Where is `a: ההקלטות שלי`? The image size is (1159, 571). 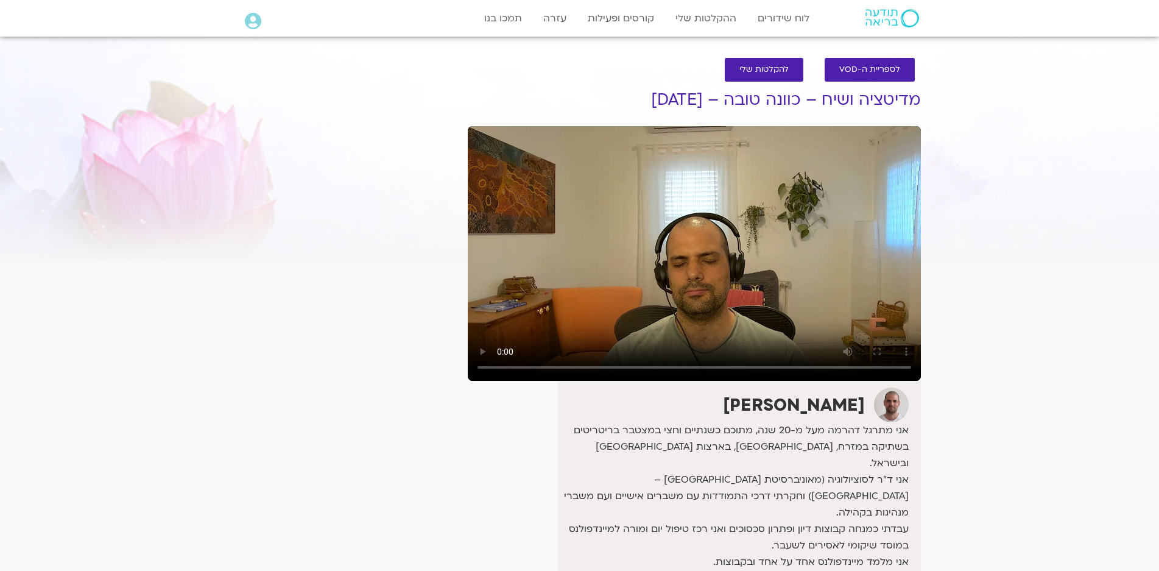 a: ההקלטות שלי is located at coordinates (706, 18).